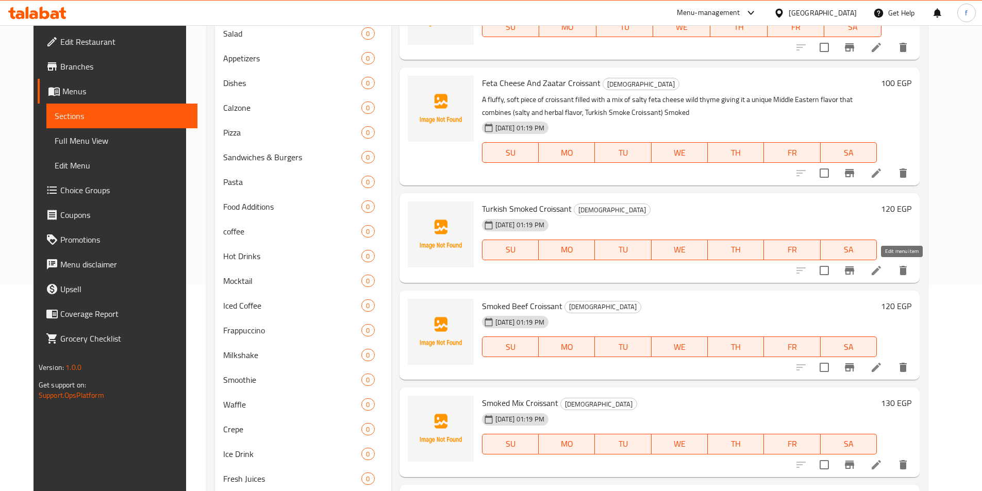 This screenshot has width=982, height=491. What do you see at coordinates (125, 264) in the screenshot?
I see `span: Menu disclaimer` at bounding box center [125, 264].